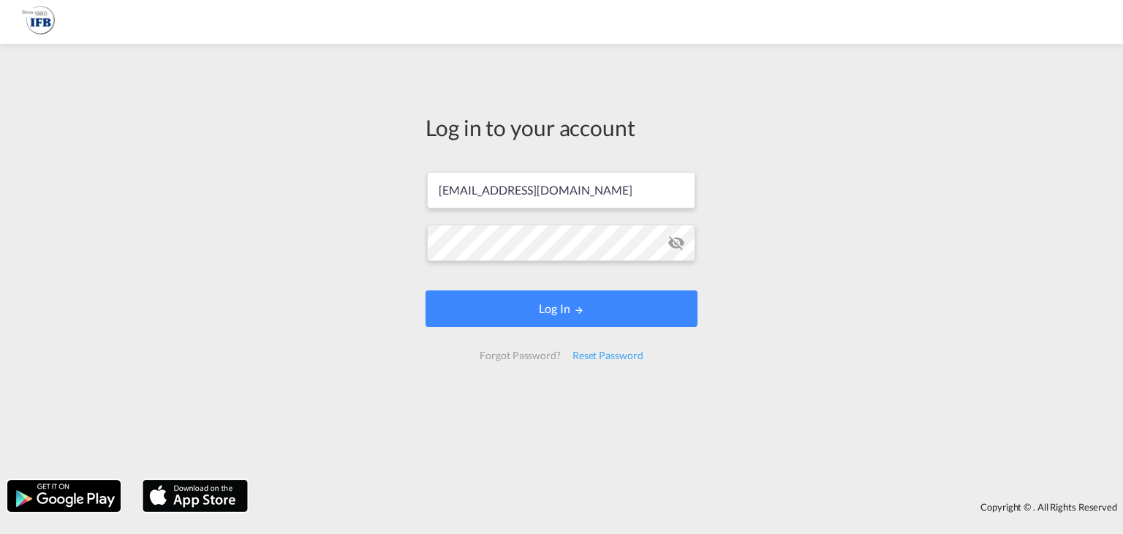 This screenshot has width=1123, height=534. Describe the element at coordinates (607, 355) in the screenshot. I see `div: Reset Password` at that location.